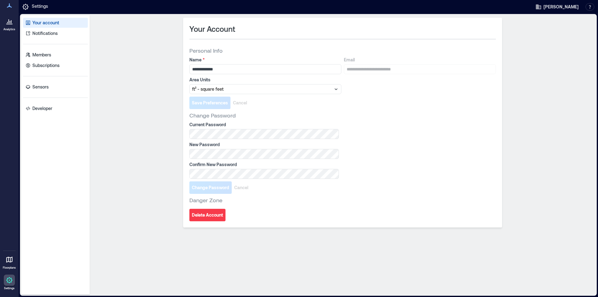  I want to click on a: Your account, so click(55, 23).